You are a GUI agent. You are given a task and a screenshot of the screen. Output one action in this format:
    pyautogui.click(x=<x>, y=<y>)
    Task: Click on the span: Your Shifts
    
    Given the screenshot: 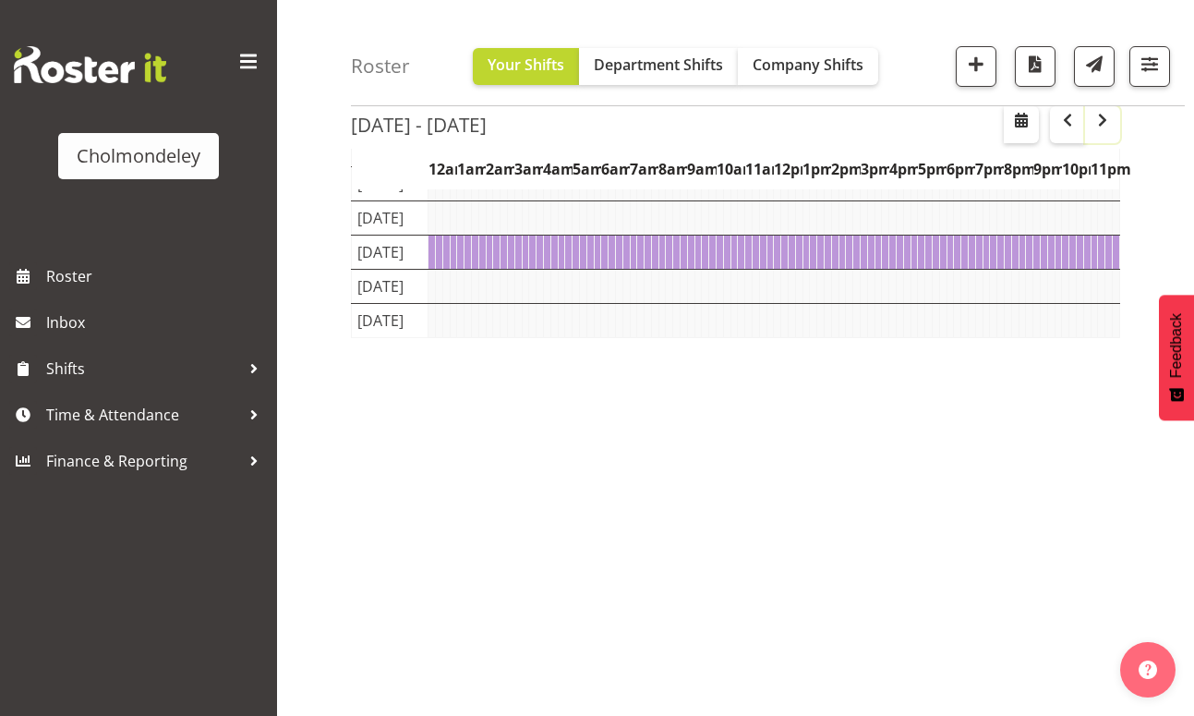 What is the action you would take?
    pyautogui.click(x=525, y=65)
    